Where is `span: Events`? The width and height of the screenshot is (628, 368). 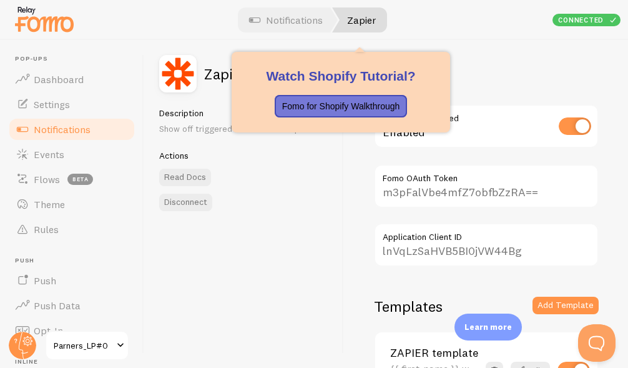
span: Events is located at coordinates (49, 154).